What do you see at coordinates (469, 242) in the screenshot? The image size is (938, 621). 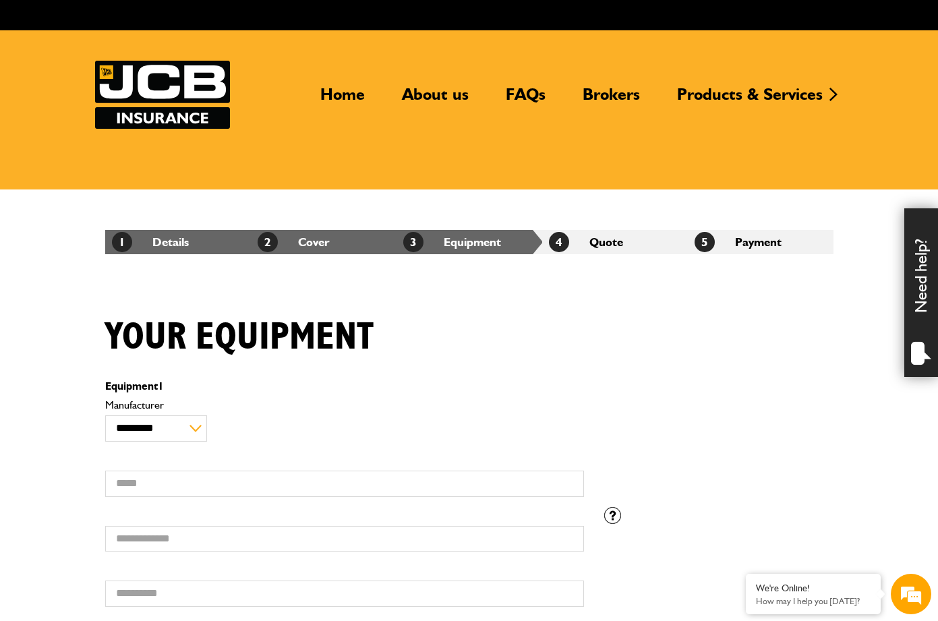 I see `li: Equipment` at bounding box center [469, 242].